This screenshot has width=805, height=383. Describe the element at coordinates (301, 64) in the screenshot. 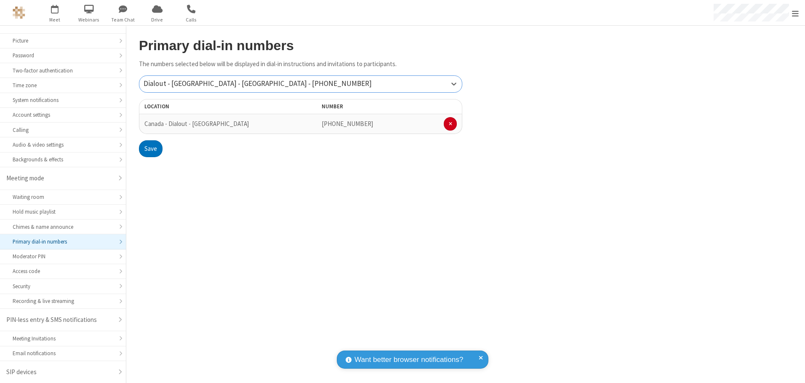

I see `p: The numbers selected below will be displayed in dial-in instructions and invitations to participa...` at that location.